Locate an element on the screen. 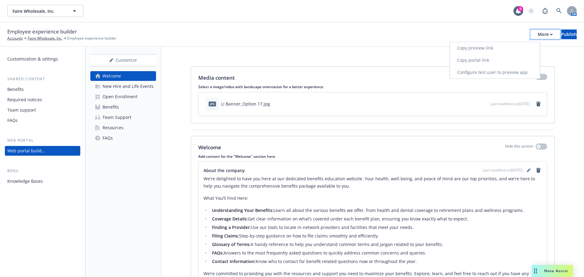 The image size is (584, 277). strong: FAQs: is located at coordinates (218, 253).